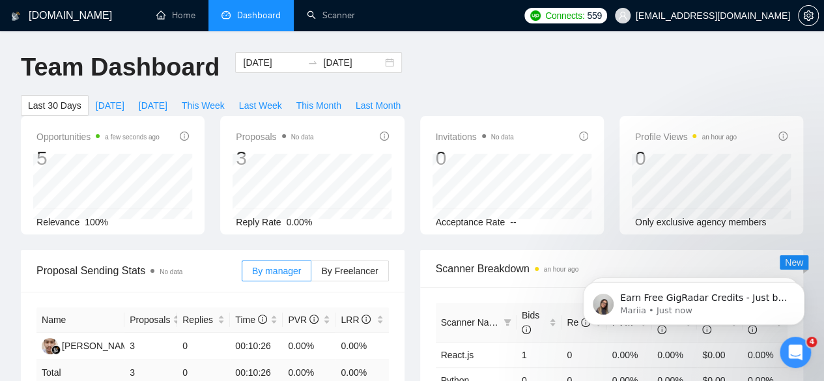  Describe the element at coordinates (594, 16) in the screenshot. I see `span: 559` at that location.